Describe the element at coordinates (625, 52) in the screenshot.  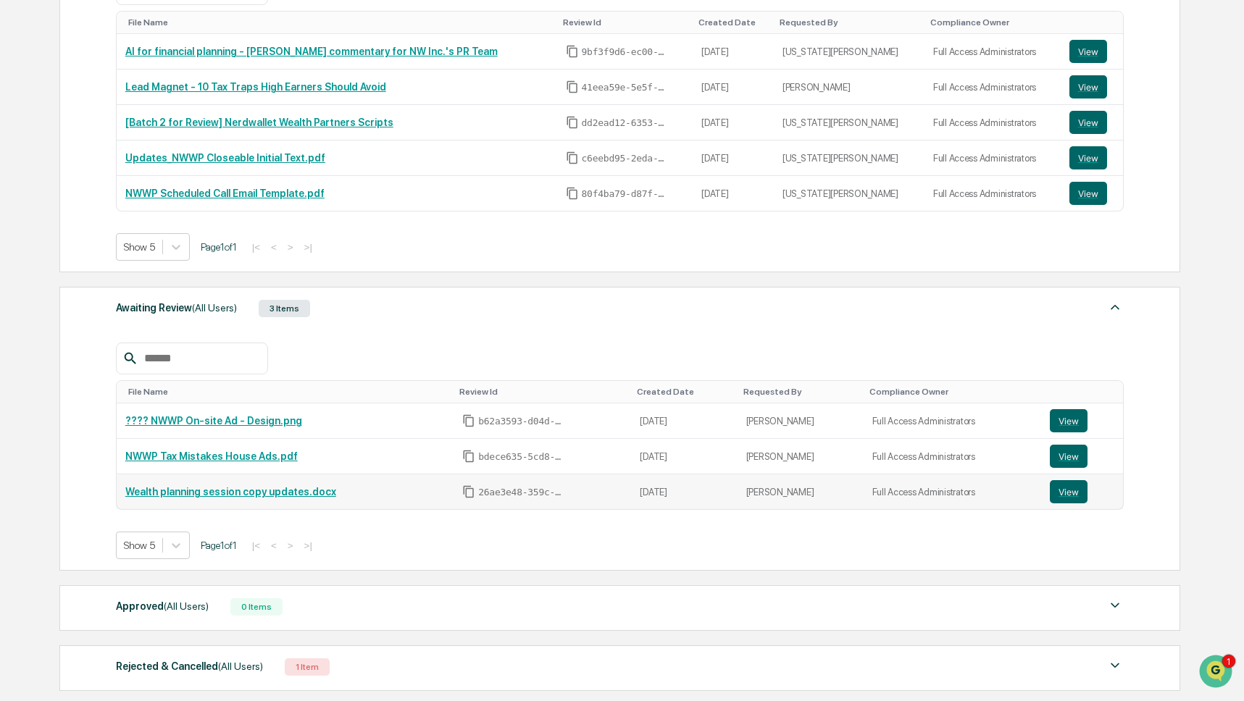
I see `span: 9bf3f9d6-ec00-4609-a326-e373718264ae` at that location.